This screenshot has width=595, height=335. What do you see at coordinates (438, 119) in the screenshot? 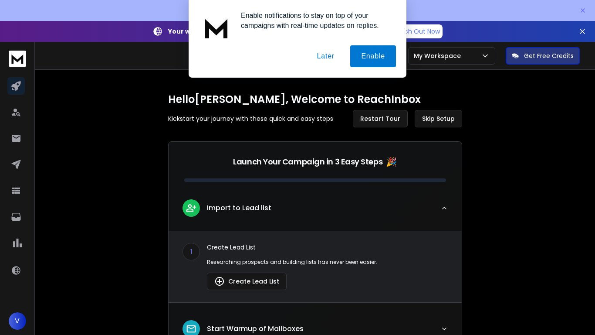
I see `button: Skip Setup` at bounding box center [438, 119].